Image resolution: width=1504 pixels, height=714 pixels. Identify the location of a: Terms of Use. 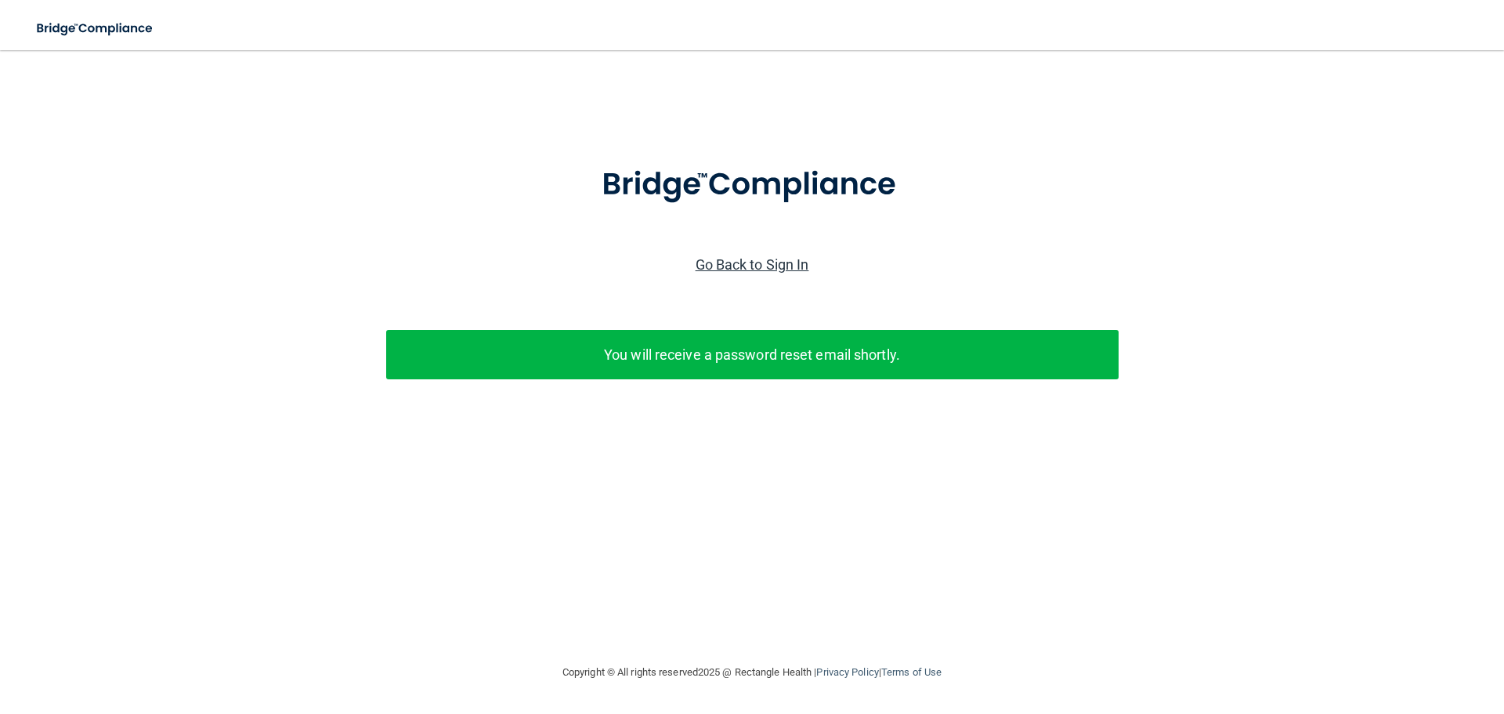
(911, 671).